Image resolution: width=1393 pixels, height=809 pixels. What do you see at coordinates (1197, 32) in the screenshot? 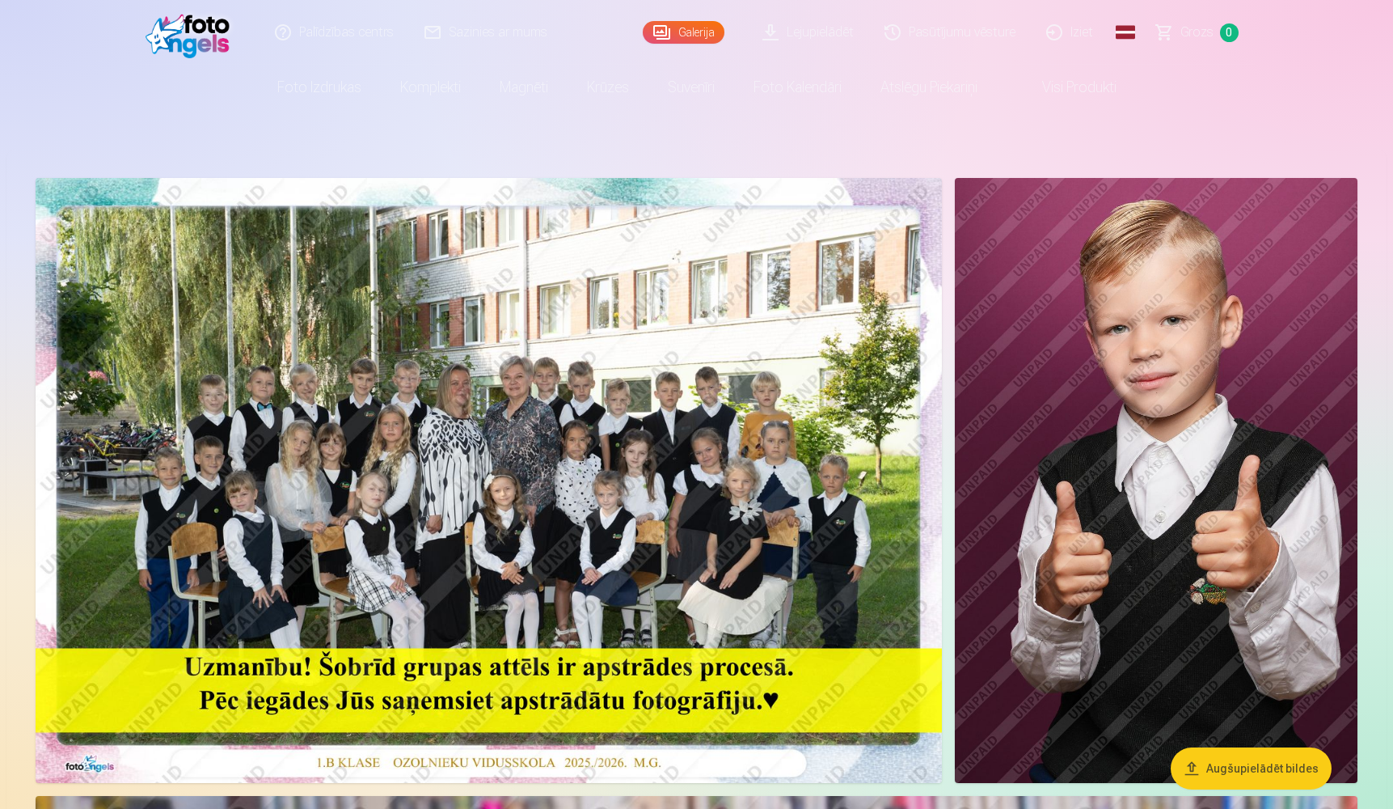
I see `span: Grozs` at bounding box center [1197, 32].